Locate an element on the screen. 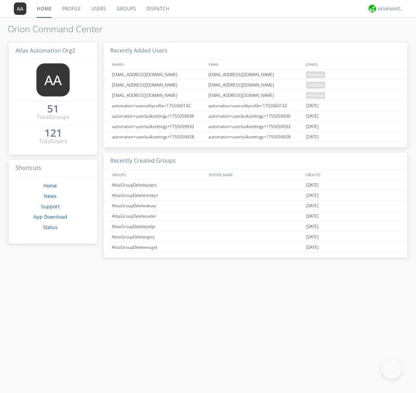 The image size is (416, 393). div: EMAIL is located at coordinates (255, 64).